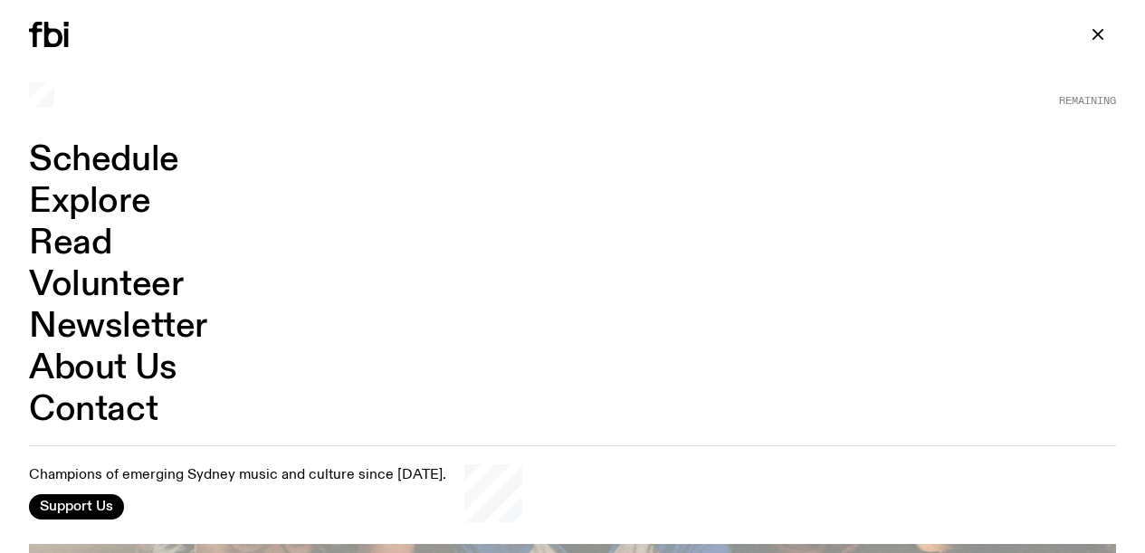 This screenshot has height=553, width=1145. What do you see at coordinates (93, 410) in the screenshot?
I see `a: Contact` at bounding box center [93, 410].